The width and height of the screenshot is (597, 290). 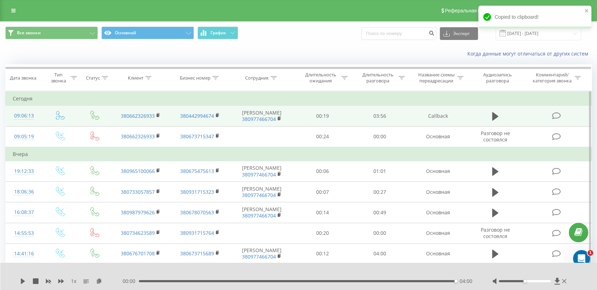 What do you see at coordinates (138, 232) in the screenshot?
I see `a: 380734623589` at bounding box center [138, 232].